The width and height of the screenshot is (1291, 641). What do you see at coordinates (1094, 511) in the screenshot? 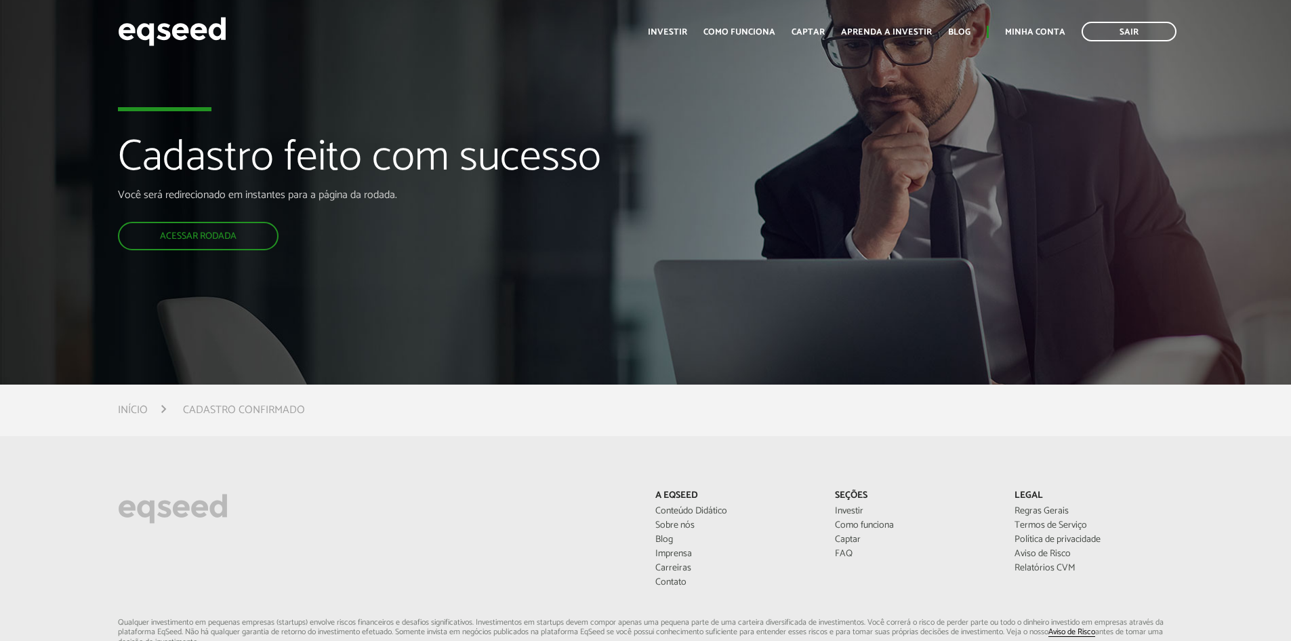
I see `a: Regras Gerais` at bounding box center [1094, 511].